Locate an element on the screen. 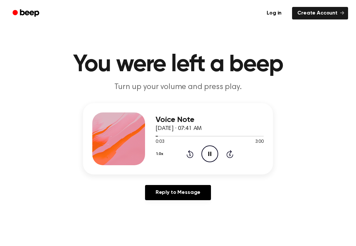 The image size is (356, 246). a: Reply to Message is located at coordinates (178, 193).